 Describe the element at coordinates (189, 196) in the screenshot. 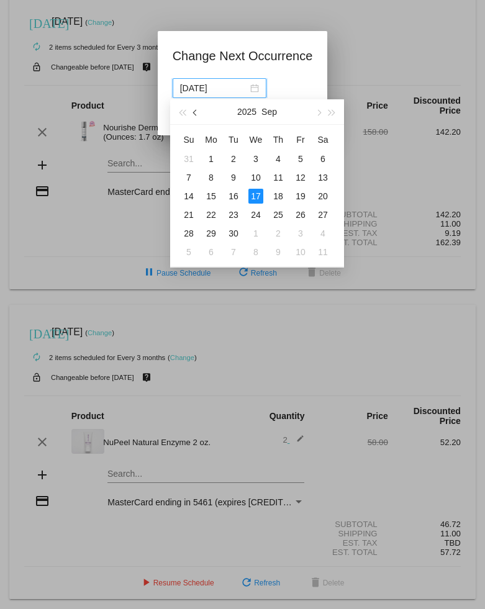

I see `div: 14` at that location.